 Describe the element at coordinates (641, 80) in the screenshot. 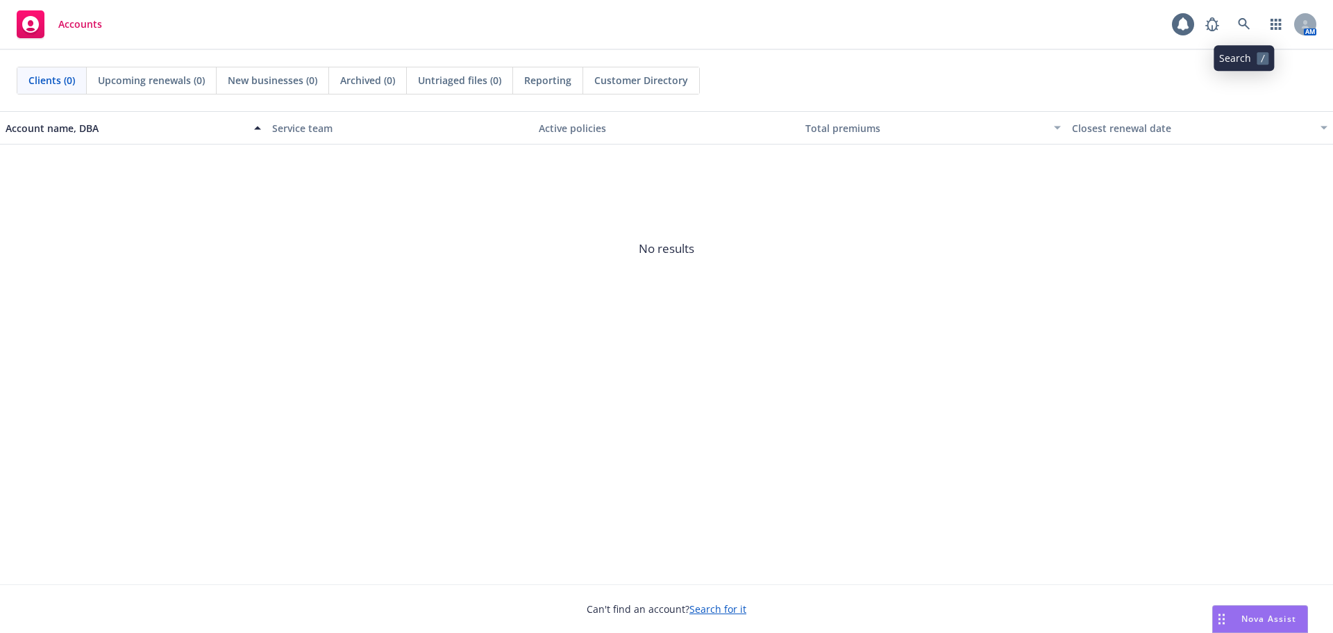

I see `span: Customer Directory` at that location.